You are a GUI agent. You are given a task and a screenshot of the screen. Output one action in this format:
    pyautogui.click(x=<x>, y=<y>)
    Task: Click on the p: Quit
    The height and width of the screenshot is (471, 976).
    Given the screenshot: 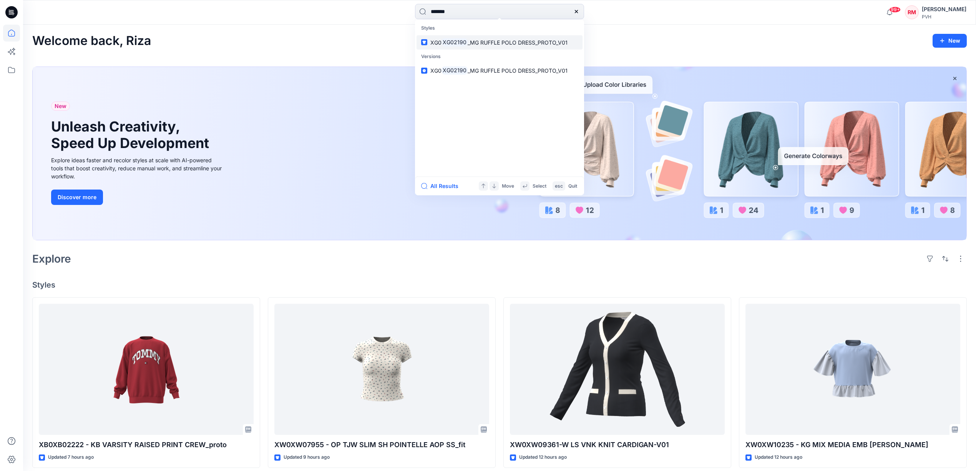 What is the action you would take?
    pyautogui.click(x=572, y=186)
    